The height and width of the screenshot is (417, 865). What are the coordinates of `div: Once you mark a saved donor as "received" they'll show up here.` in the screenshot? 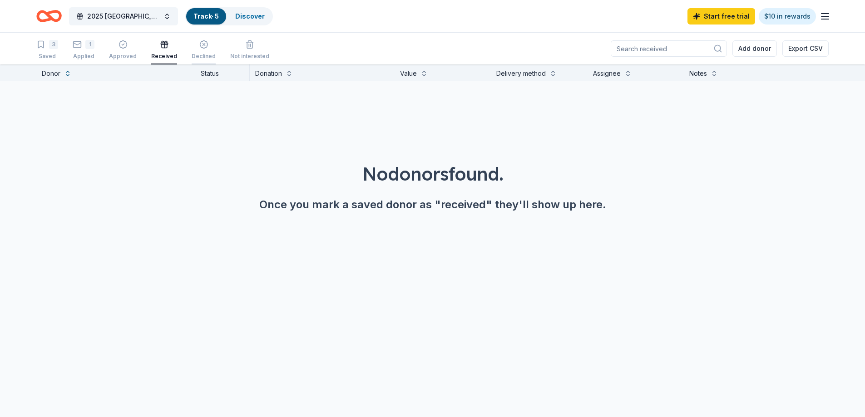 It's located at (432, 205).